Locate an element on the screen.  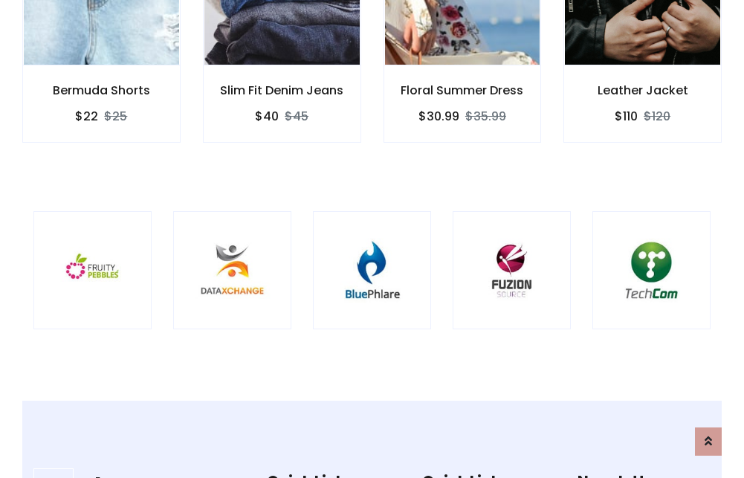
h6: $22 is located at coordinates (86, 116).